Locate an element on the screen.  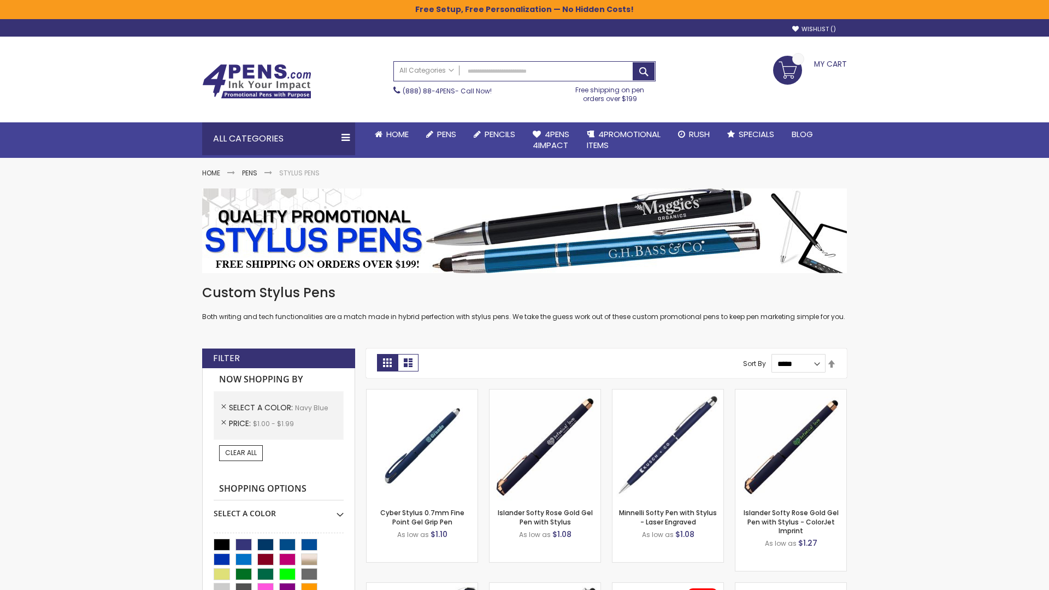
span: 4Pens 4impact is located at coordinates (551, 139).